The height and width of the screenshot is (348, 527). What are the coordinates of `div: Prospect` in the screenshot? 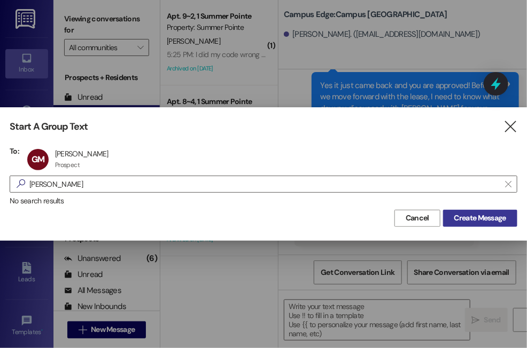 It's located at (67, 165).